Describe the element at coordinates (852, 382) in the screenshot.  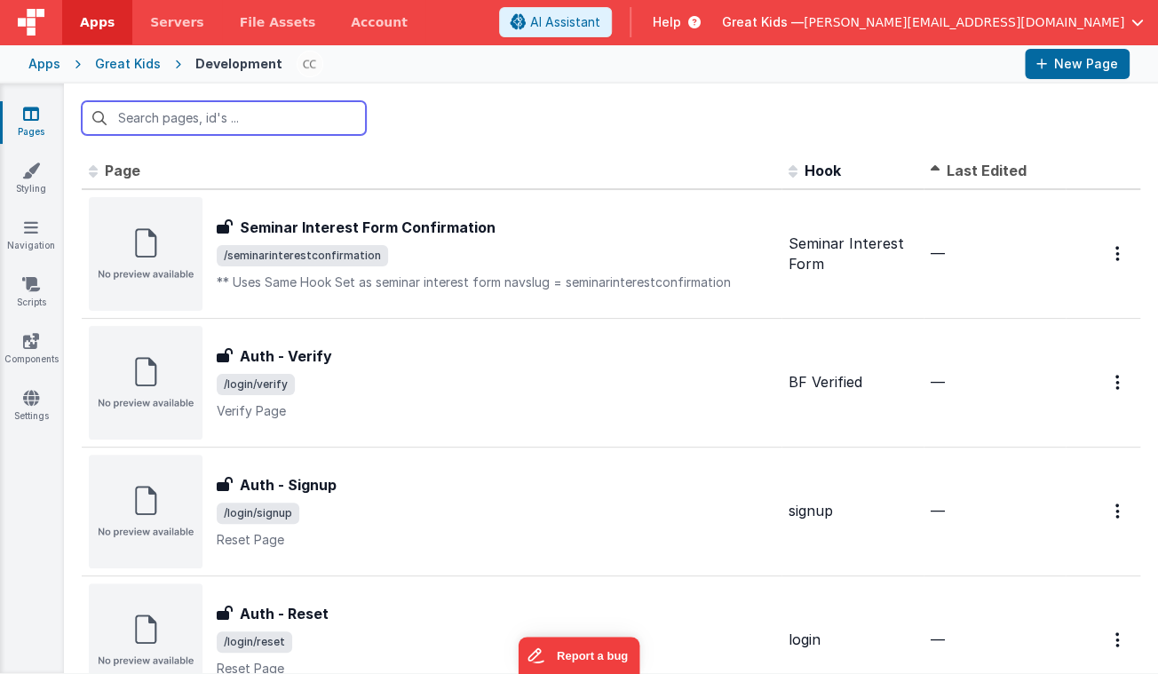
I see `div: BF Verified` at that location.